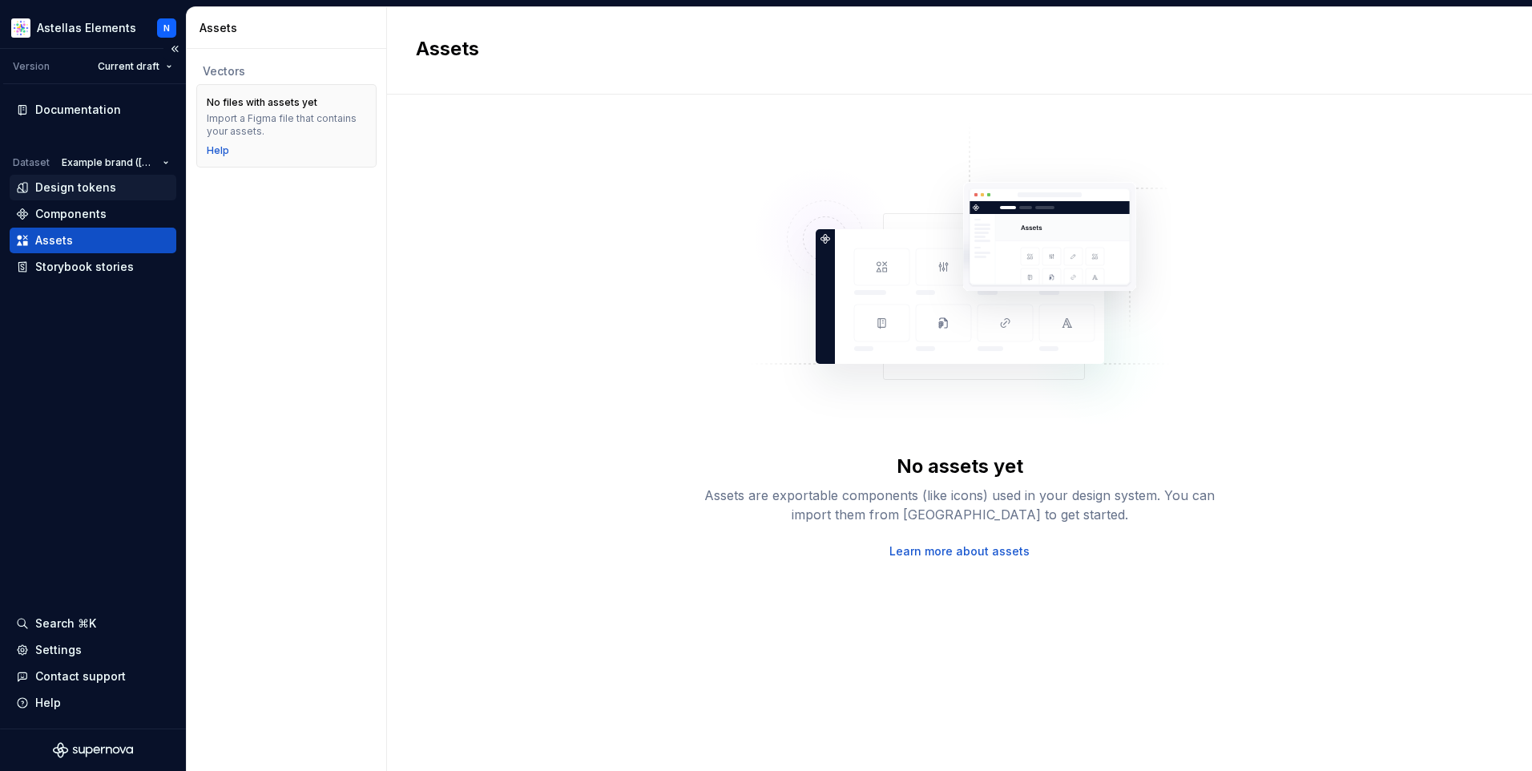 Image resolution: width=1532 pixels, height=771 pixels. I want to click on div: Dataset, so click(31, 163).